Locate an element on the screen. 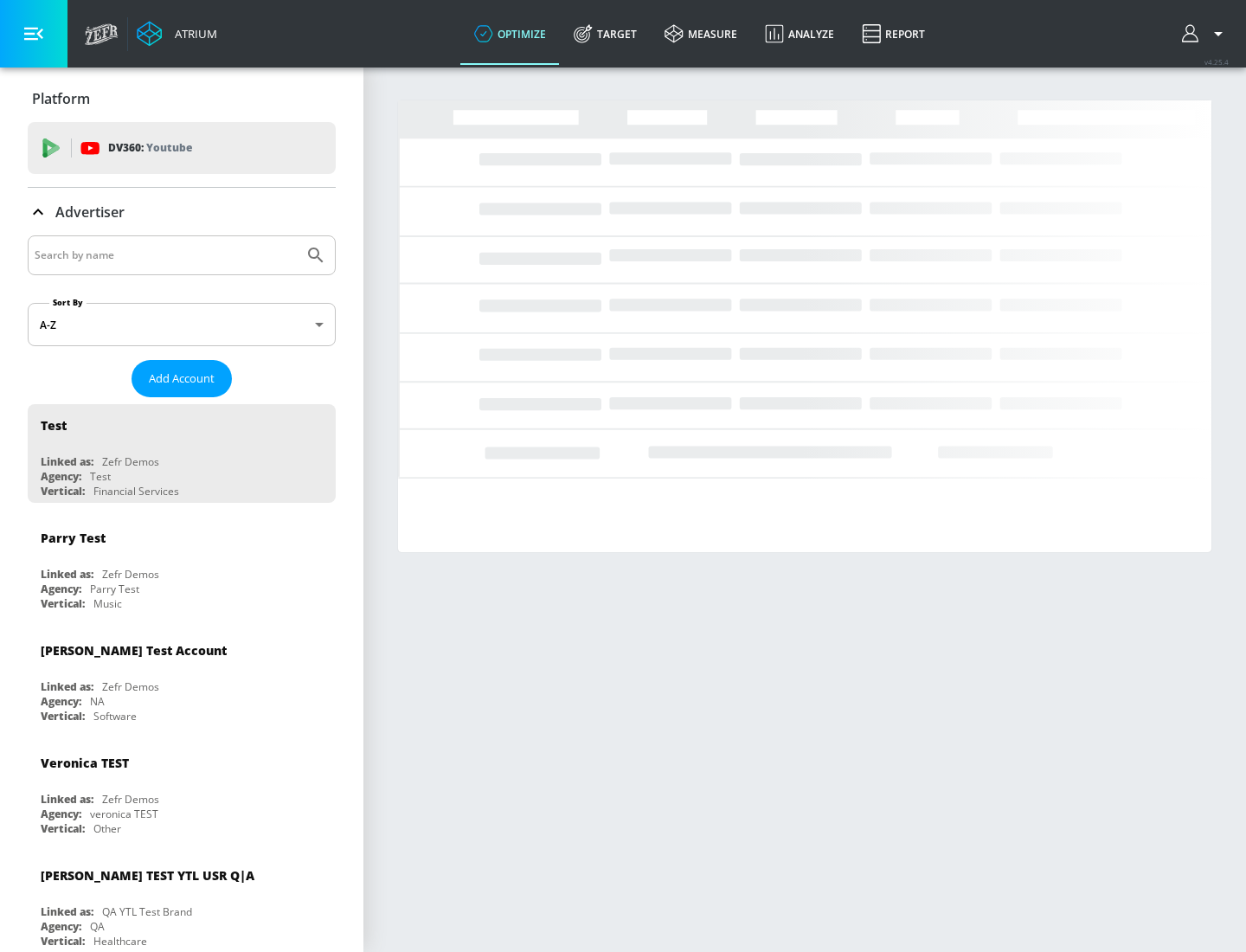  div: Healthcare is located at coordinates (120, 940).